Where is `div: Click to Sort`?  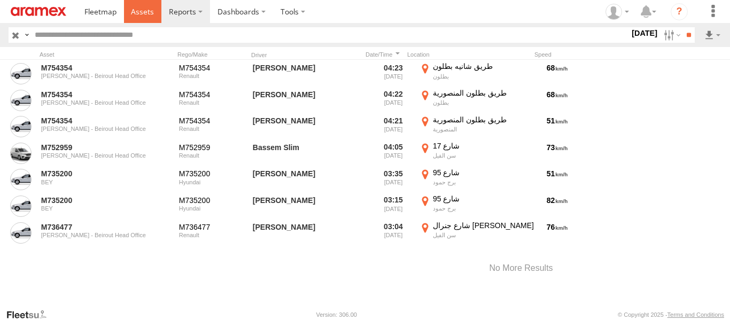
div: Click to Sort is located at coordinates (383, 54).